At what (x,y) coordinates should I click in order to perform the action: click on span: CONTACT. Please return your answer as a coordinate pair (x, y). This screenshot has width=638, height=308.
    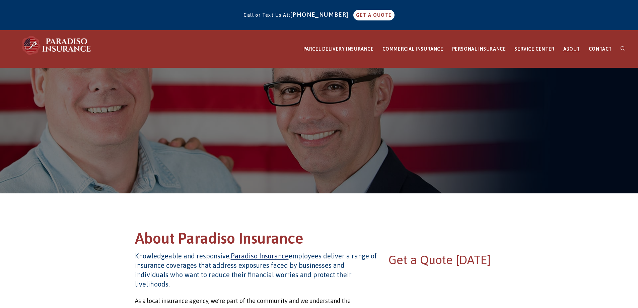
    Looking at the image, I should click on (600, 49).